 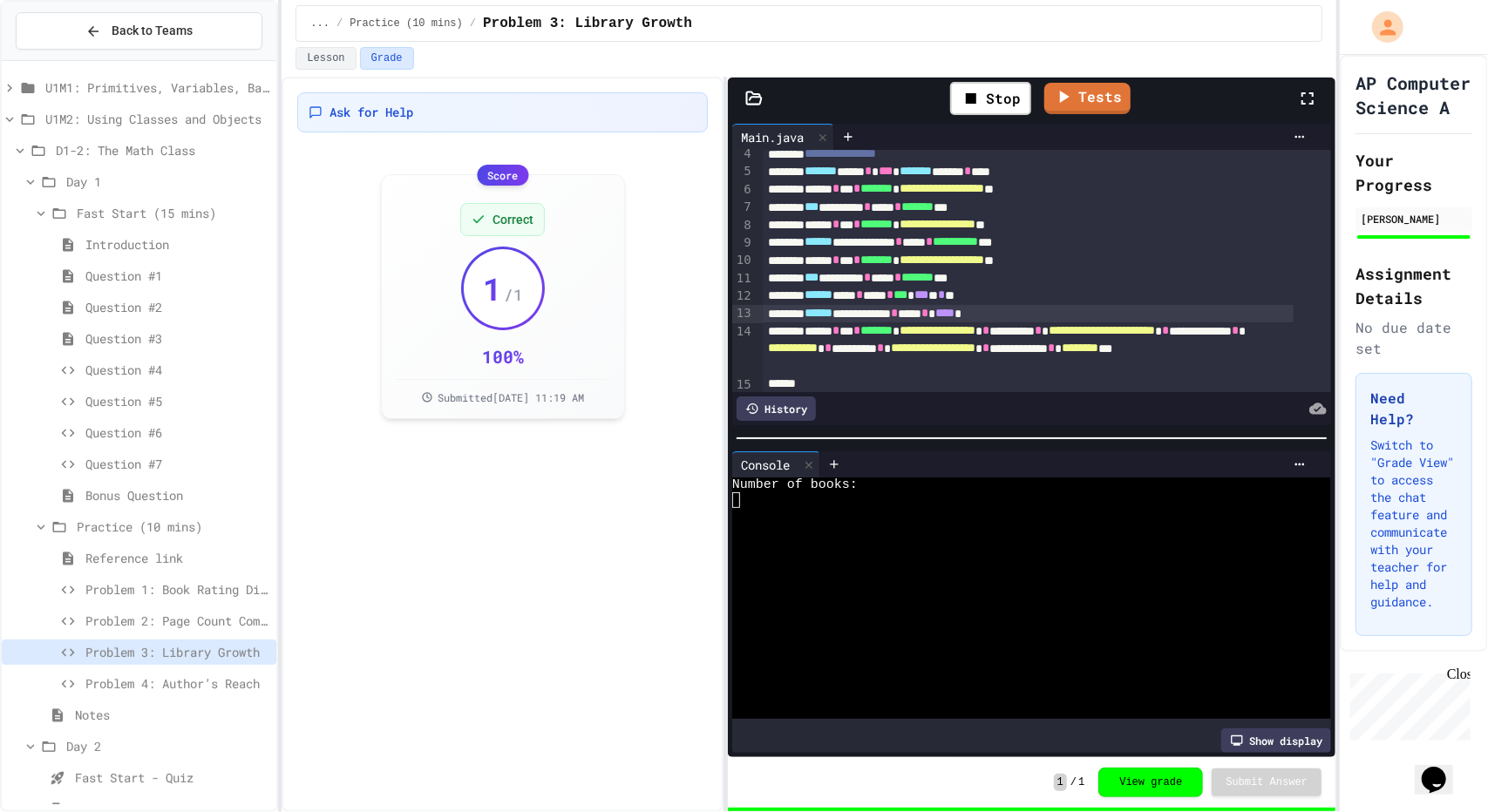 What do you see at coordinates (743, 260) in the screenshot?
I see `div: 10` at bounding box center [743, 260].